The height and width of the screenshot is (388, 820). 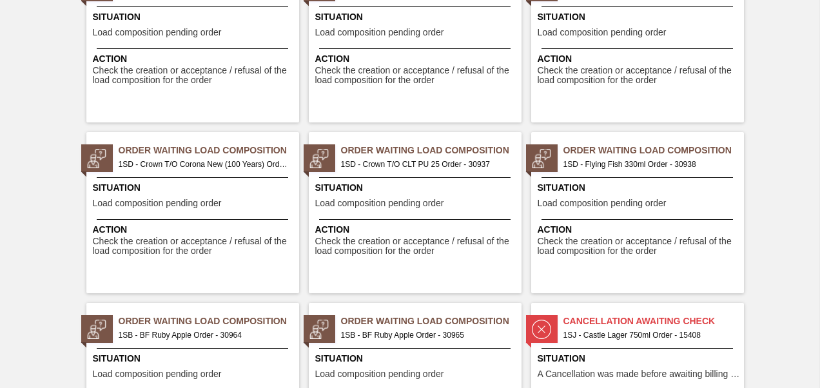 I want to click on span: 1SD - Crown T/O CLT PU 25 Order - 30937, so click(x=426, y=164).